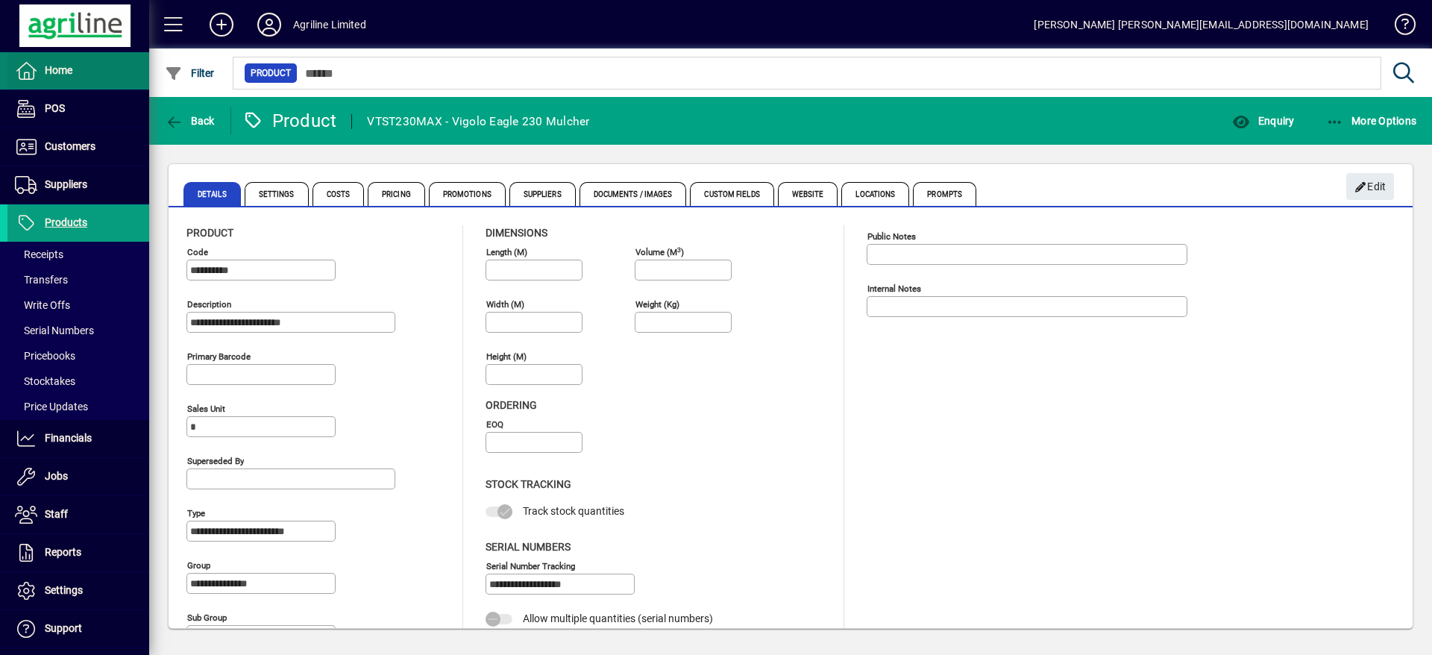 The image size is (1432, 655). I want to click on span: Dimensions, so click(516, 233).